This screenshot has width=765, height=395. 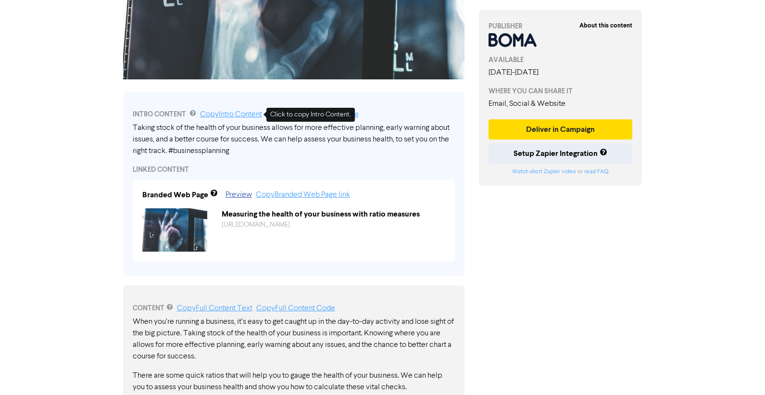 I want to click on div: Measuring the health of your business with ratio measures, so click(x=333, y=214).